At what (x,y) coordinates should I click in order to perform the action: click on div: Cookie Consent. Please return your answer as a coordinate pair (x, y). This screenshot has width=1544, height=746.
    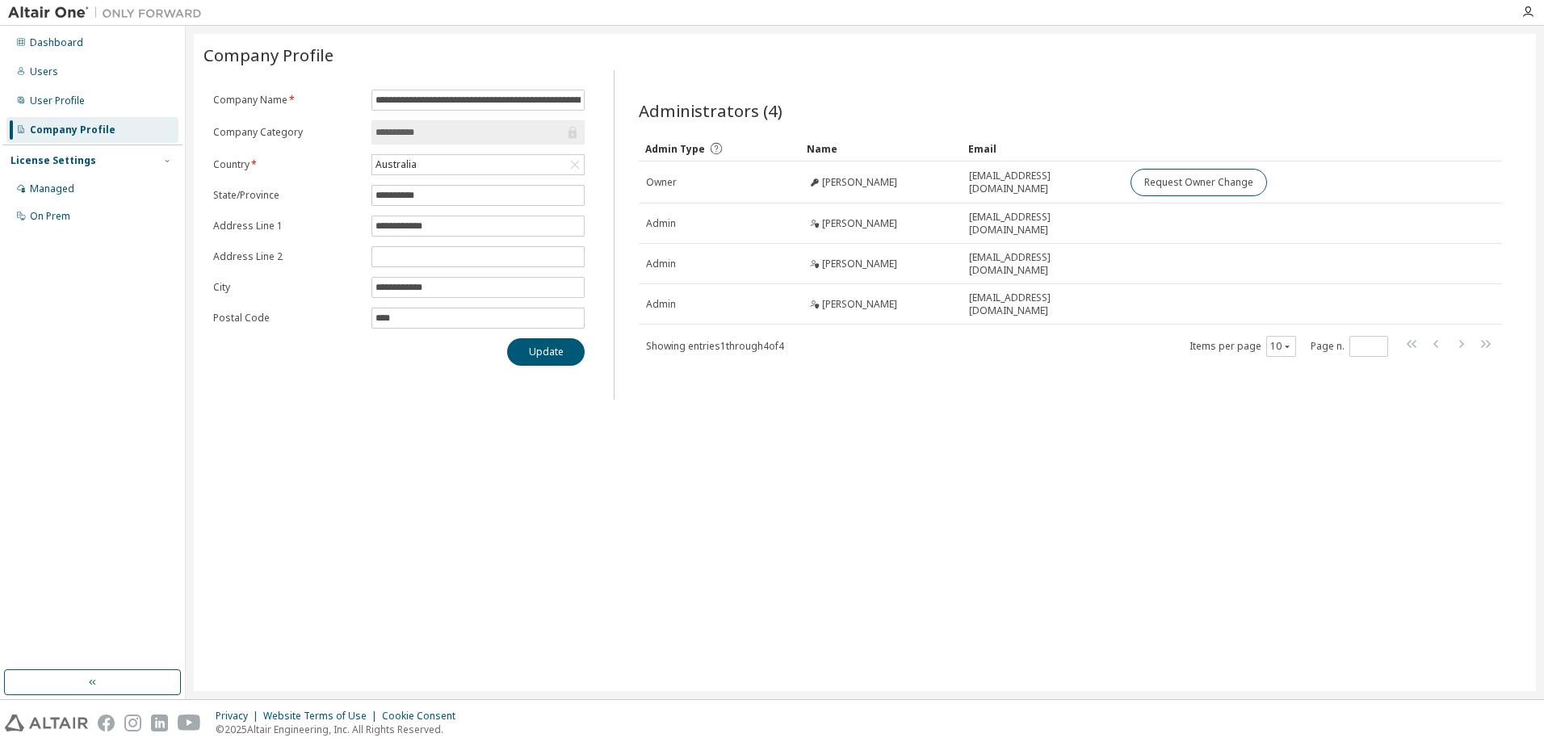
    Looking at the image, I should click on (423, 716).